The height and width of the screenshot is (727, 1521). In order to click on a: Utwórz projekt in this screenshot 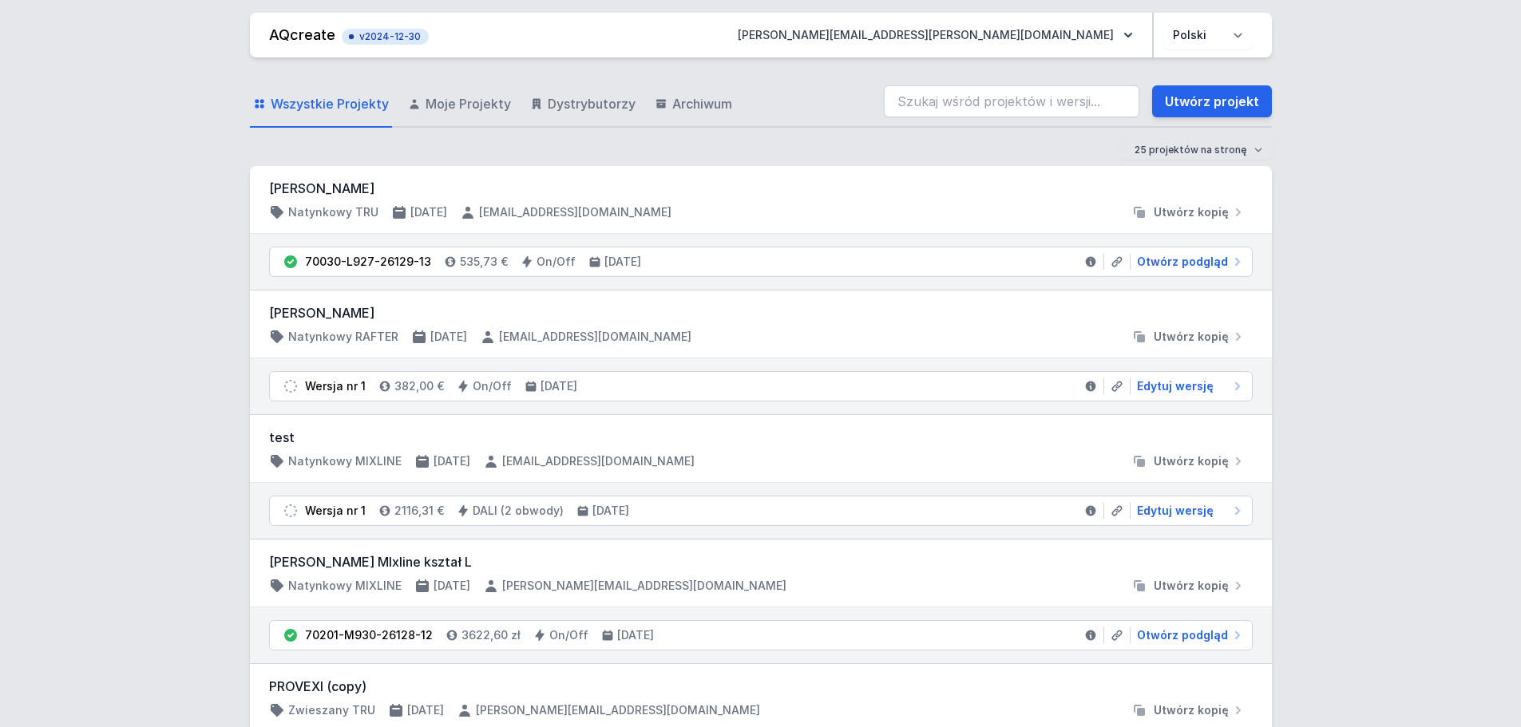, I will do `click(1212, 101)`.